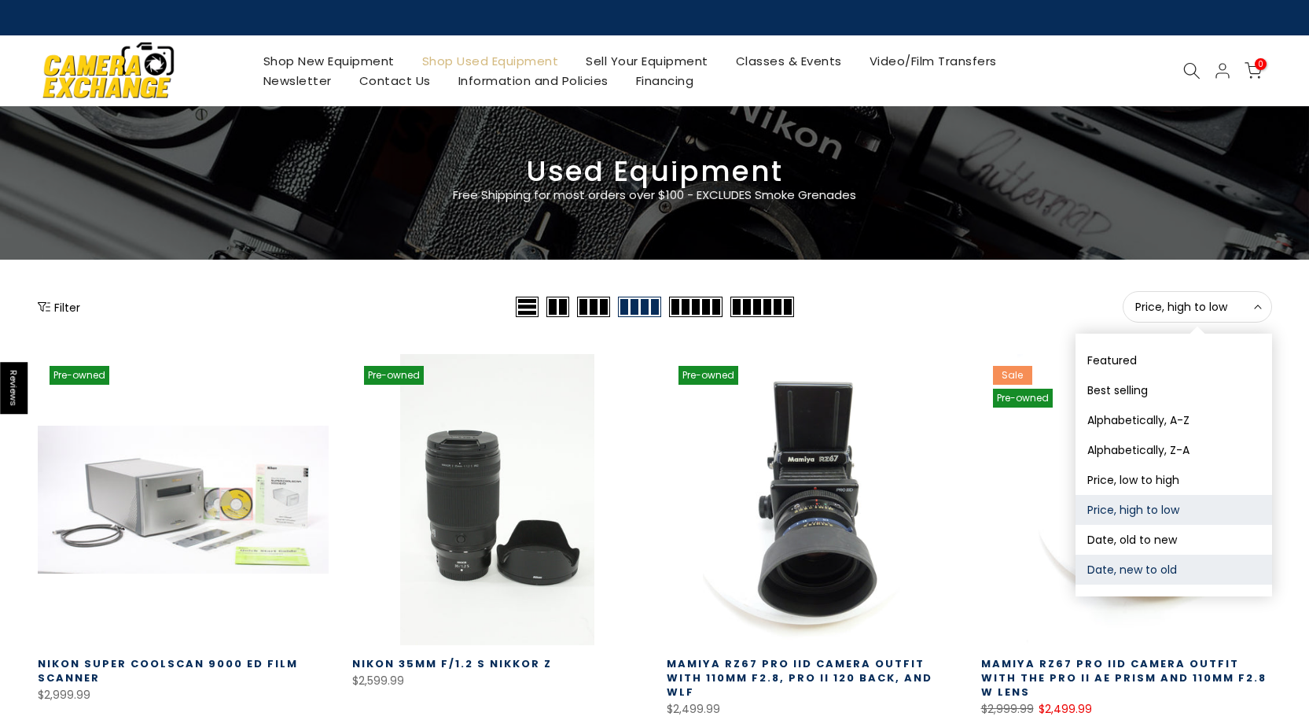  Describe the element at coordinates (1174, 450) in the screenshot. I see `button: Alphabetically, Z-A` at that location.